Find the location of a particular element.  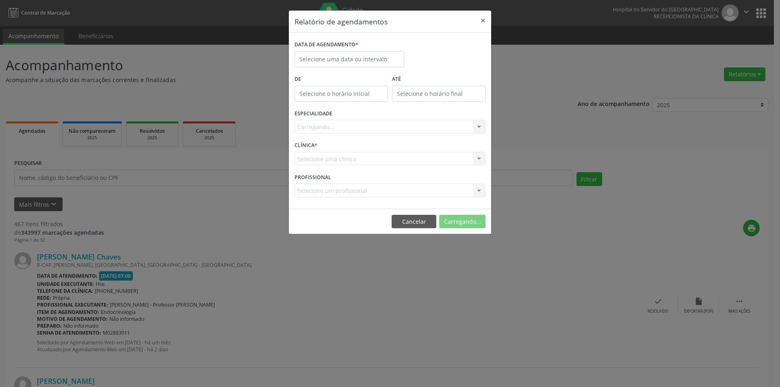

label: CLÍNICA is located at coordinates (306, 145).